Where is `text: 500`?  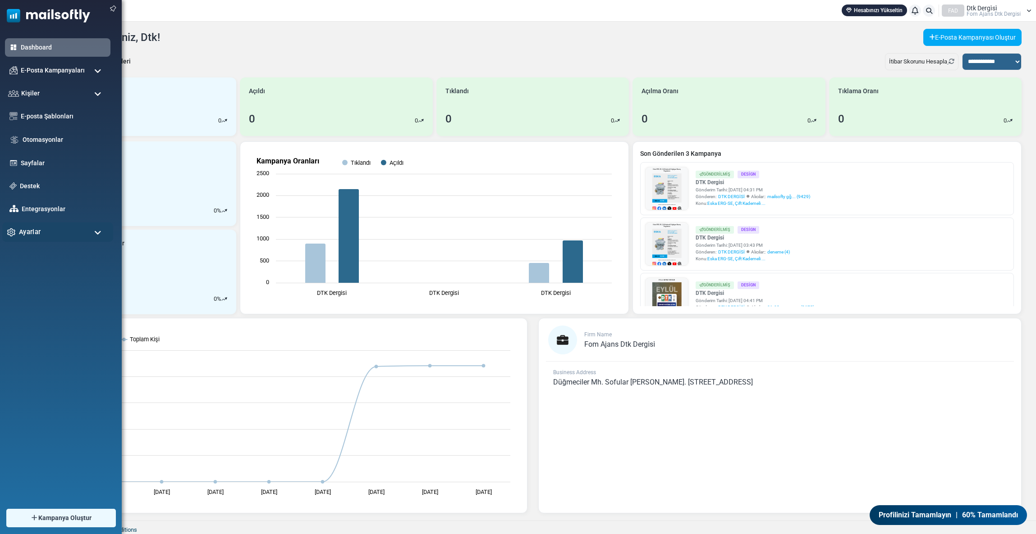 text: 500 is located at coordinates (264, 260).